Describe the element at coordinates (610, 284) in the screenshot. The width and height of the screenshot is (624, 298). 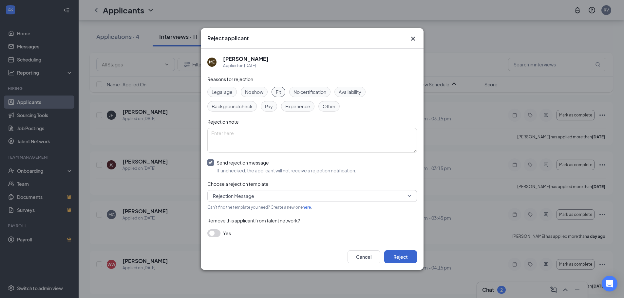
I see `div: Open Intercom Messenger` at that location.